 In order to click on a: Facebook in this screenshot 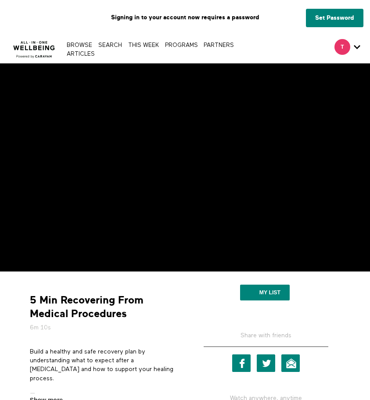, I will do `click(241, 363)`.